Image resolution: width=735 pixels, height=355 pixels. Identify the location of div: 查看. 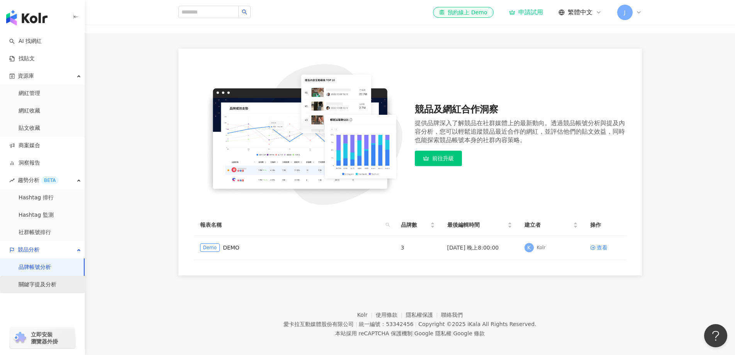
(602, 248).